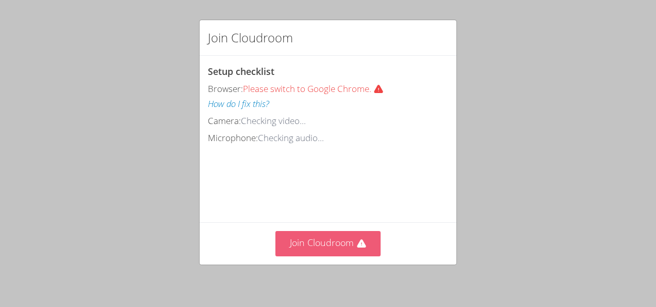  What do you see at coordinates (233, 137) in the screenshot?
I see `span: Microphone:` at bounding box center [233, 137].